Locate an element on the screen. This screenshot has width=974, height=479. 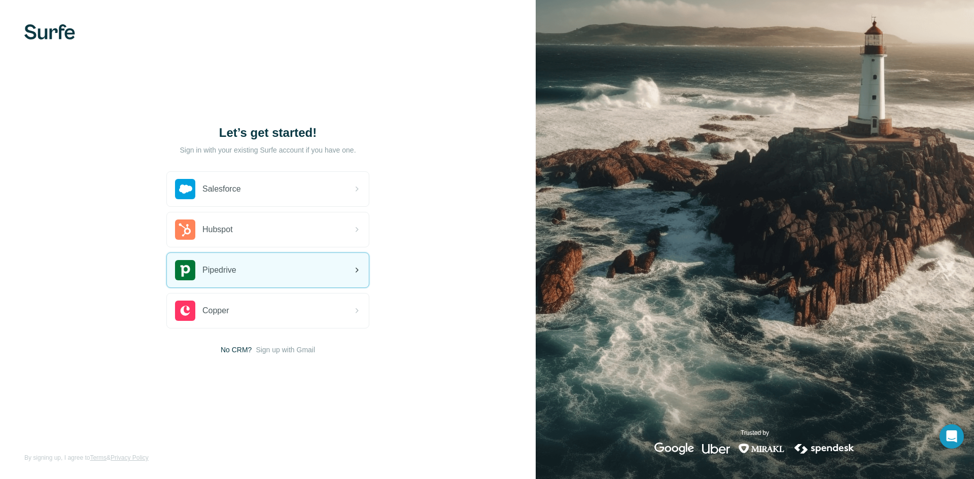
img: hubspot's logo is located at coordinates (185, 230).